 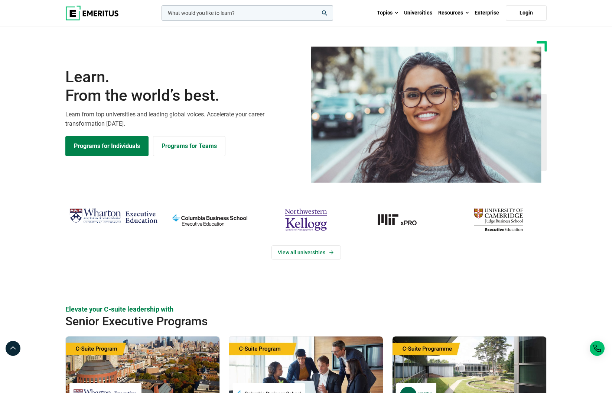 I want to click on input: woocommerce-product-search-field-0, so click(x=247, y=13).